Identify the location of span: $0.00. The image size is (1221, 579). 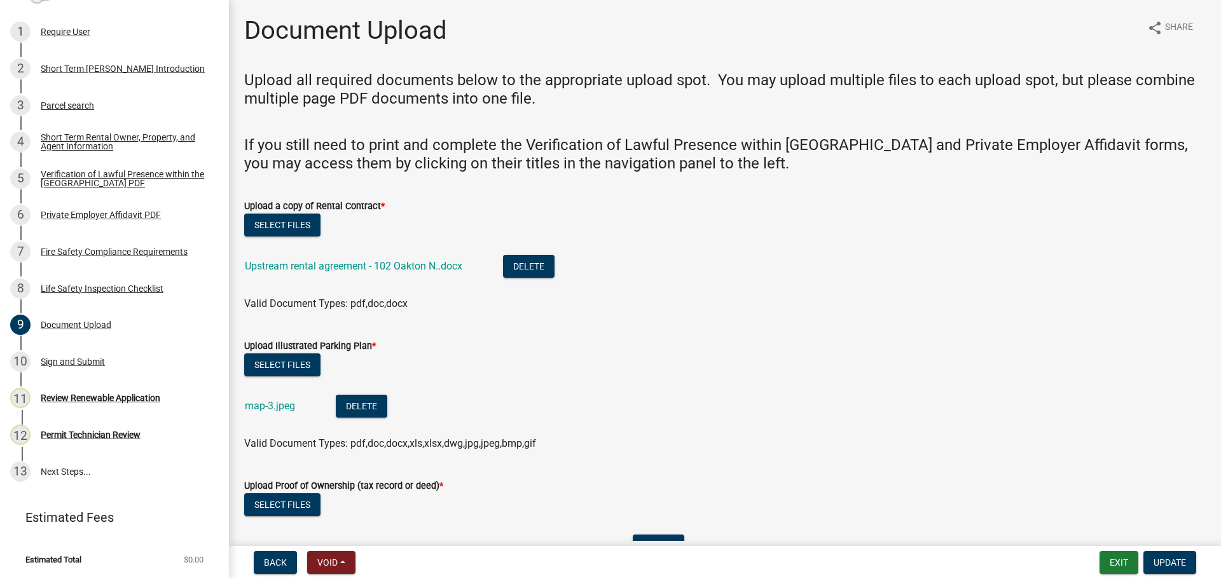
(193, 559).